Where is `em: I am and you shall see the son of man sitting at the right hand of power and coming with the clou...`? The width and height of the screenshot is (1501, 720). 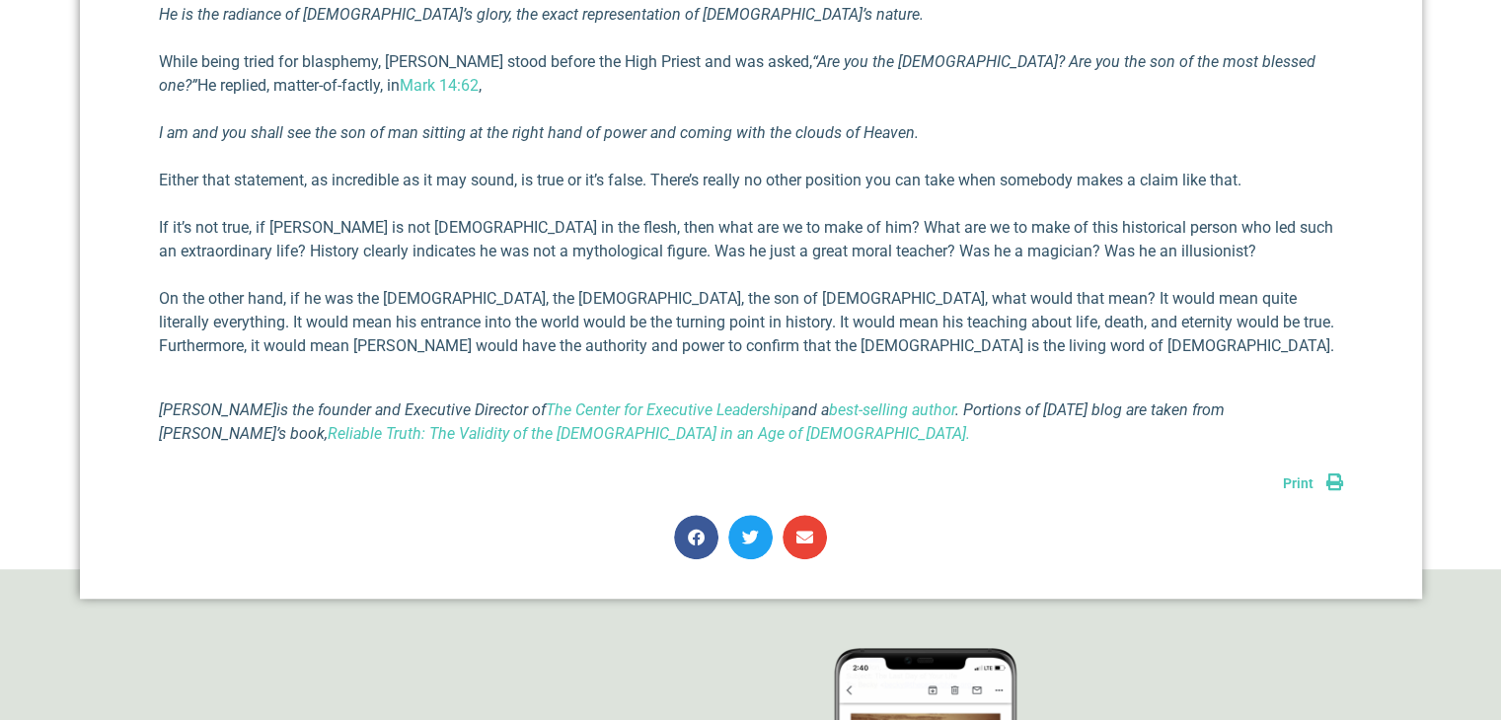
em: I am and you shall see the son of man sitting at the right hand of power and coming with the clou... is located at coordinates (539, 132).